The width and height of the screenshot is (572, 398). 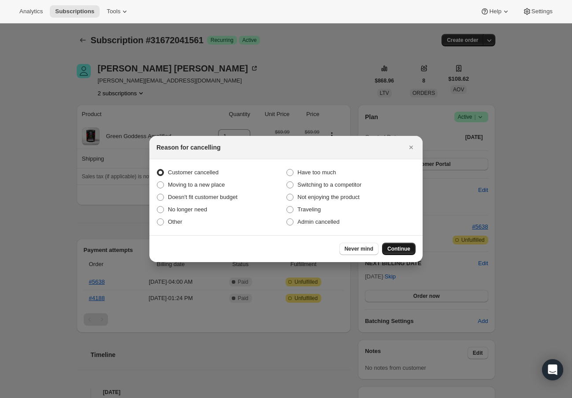 What do you see at coordinates (203, 197) in the screenshot?
I see `span: Doesn't fit customer budget` at bounding box center [203, 197].